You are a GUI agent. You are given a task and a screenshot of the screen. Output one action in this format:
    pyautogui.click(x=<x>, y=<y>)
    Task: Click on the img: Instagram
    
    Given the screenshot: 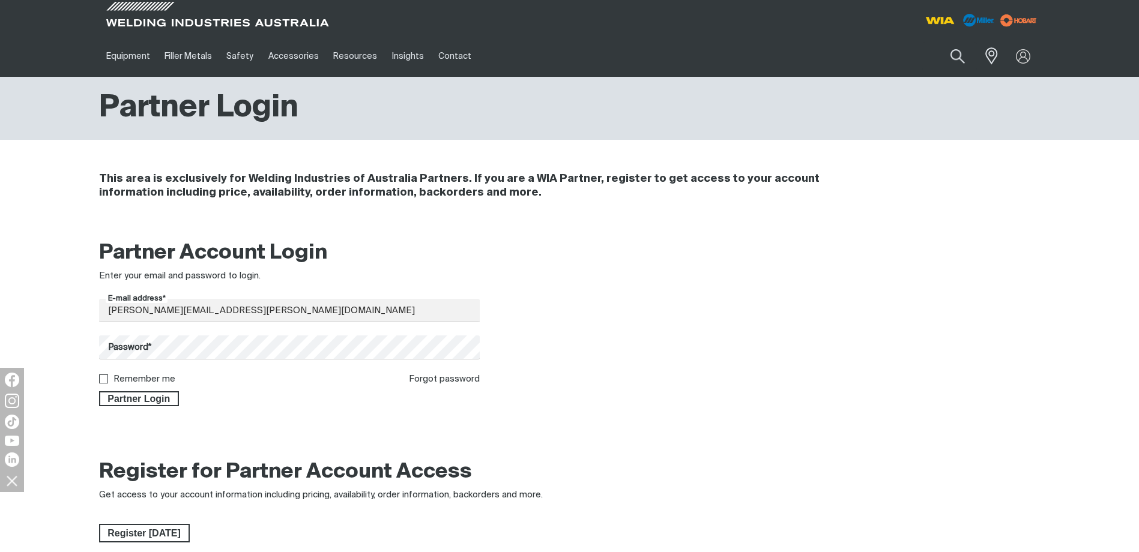 What is the action you would take?
    pyautogui.click(x=12, y=401)
    